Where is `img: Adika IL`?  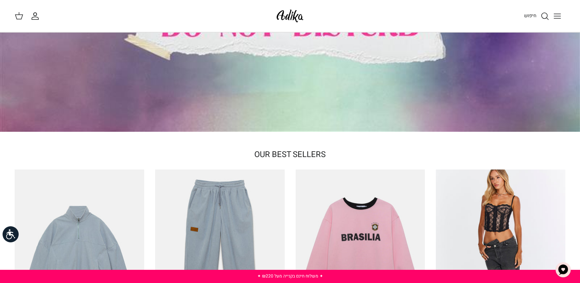 img: Adika IL is located at coordinates (290, 16).